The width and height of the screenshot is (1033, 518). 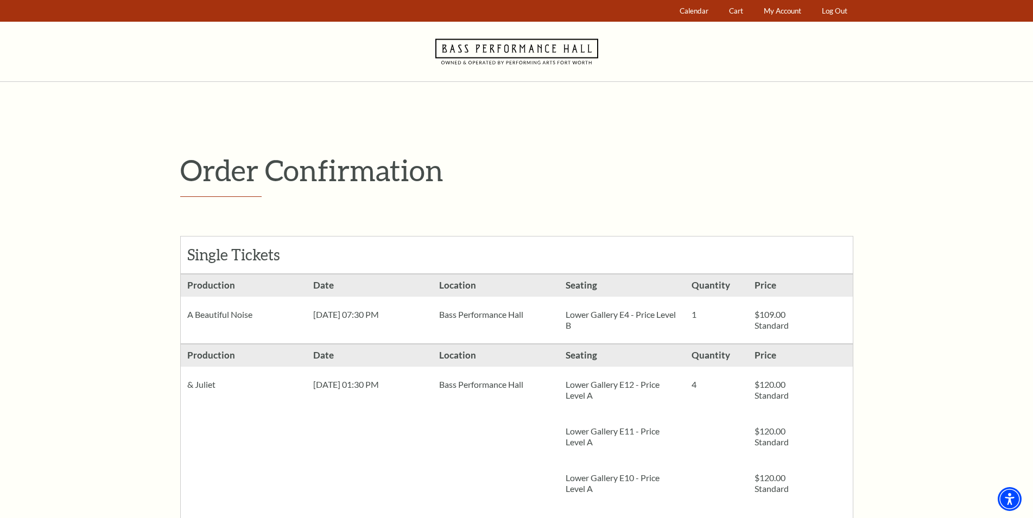 What do you see at coordinates (250, 255) in the screenshot?
I see `h2: Single Tickets` at bounding box center [250, 255].